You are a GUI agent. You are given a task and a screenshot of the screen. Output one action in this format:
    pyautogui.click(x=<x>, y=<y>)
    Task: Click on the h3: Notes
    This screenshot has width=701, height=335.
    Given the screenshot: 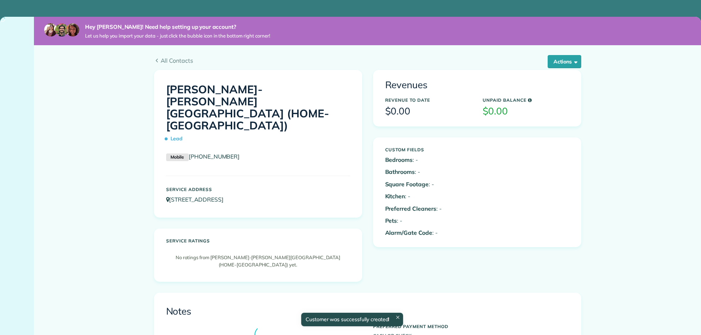 What is the action you would take?
    pyautogui.click(x=368, y=312)
    